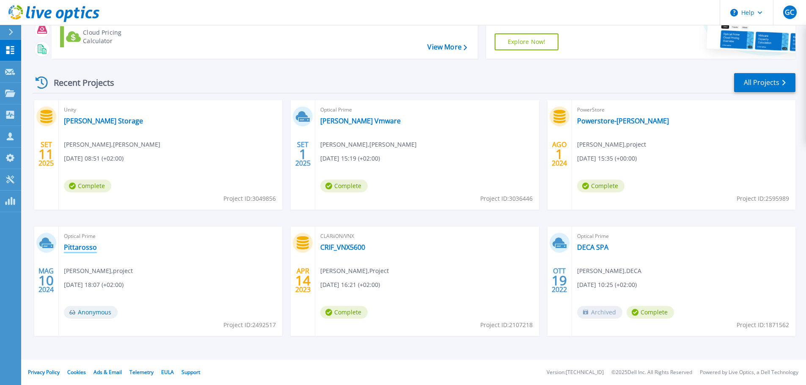  What do you see at coordinates (80, 248) in the screenshot?
I see `a: Pittarosso` at bounding box center [80, 248].